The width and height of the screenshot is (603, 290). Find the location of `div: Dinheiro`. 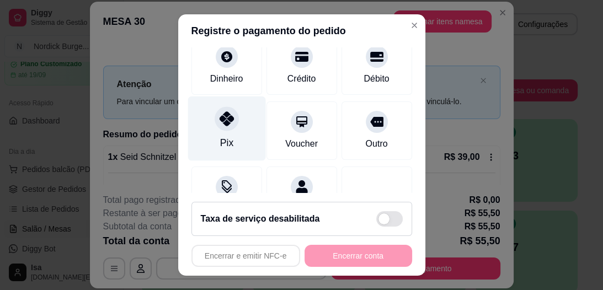

div: Dinheiro is located at coordinates (227, 79).